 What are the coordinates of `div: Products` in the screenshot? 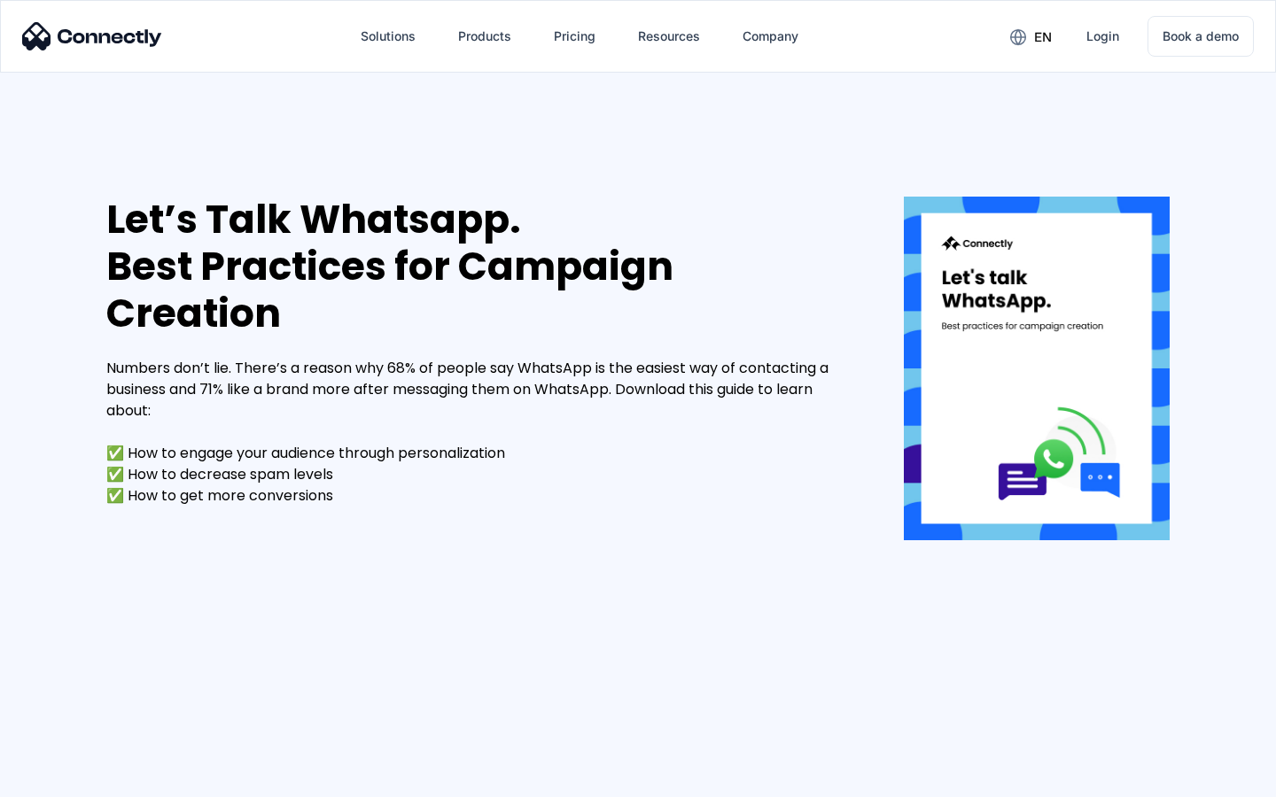 It's located at (485, 36).